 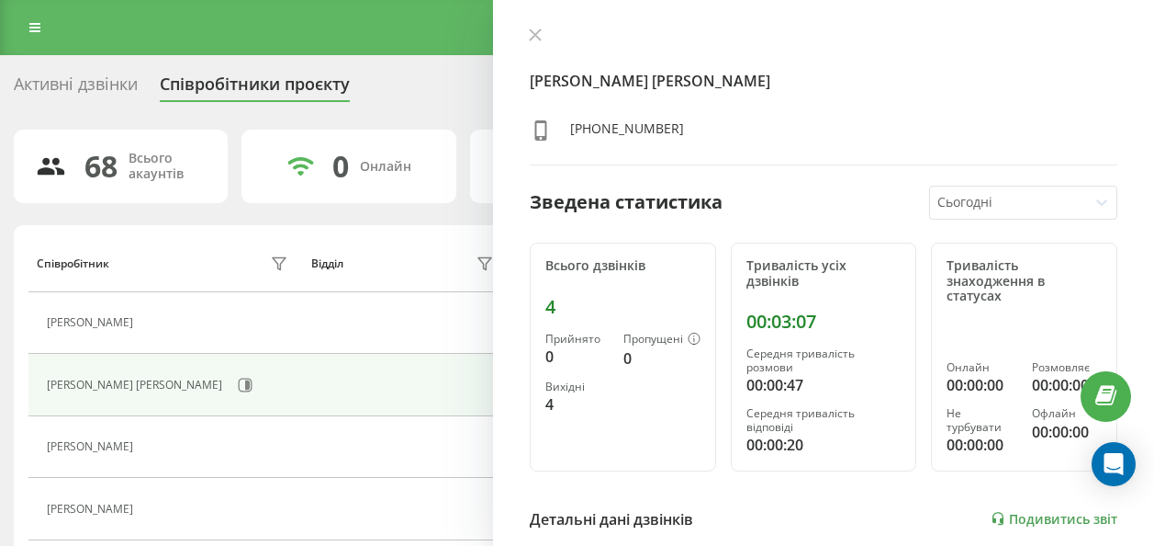 I want to click on div: Відділ, so click(x=327, y=264).